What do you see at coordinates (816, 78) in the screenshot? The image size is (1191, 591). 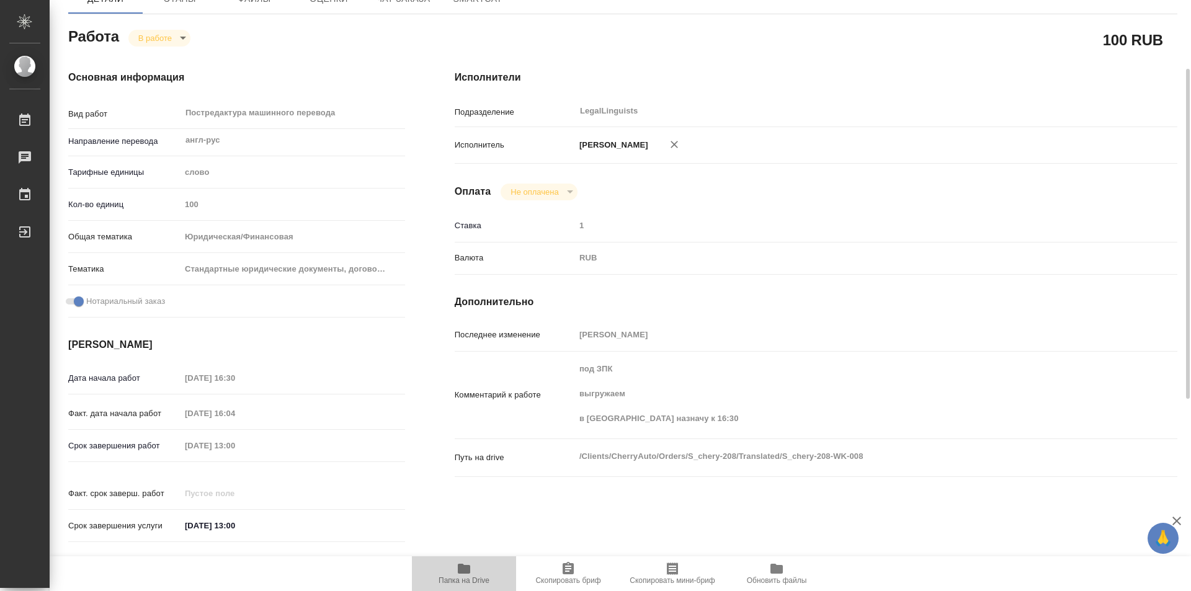 I see `h4: Исполнители` at bounding box center [816, 78].